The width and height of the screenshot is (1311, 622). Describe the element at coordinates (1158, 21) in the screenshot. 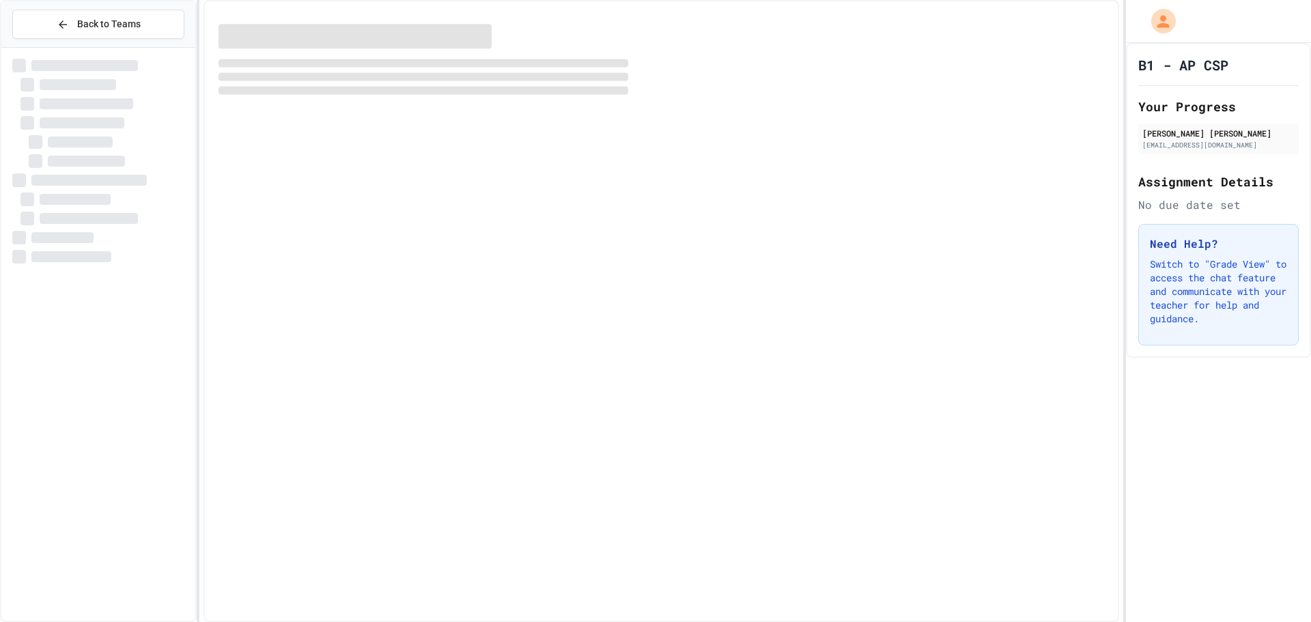

I see `div: My Account` at that location.